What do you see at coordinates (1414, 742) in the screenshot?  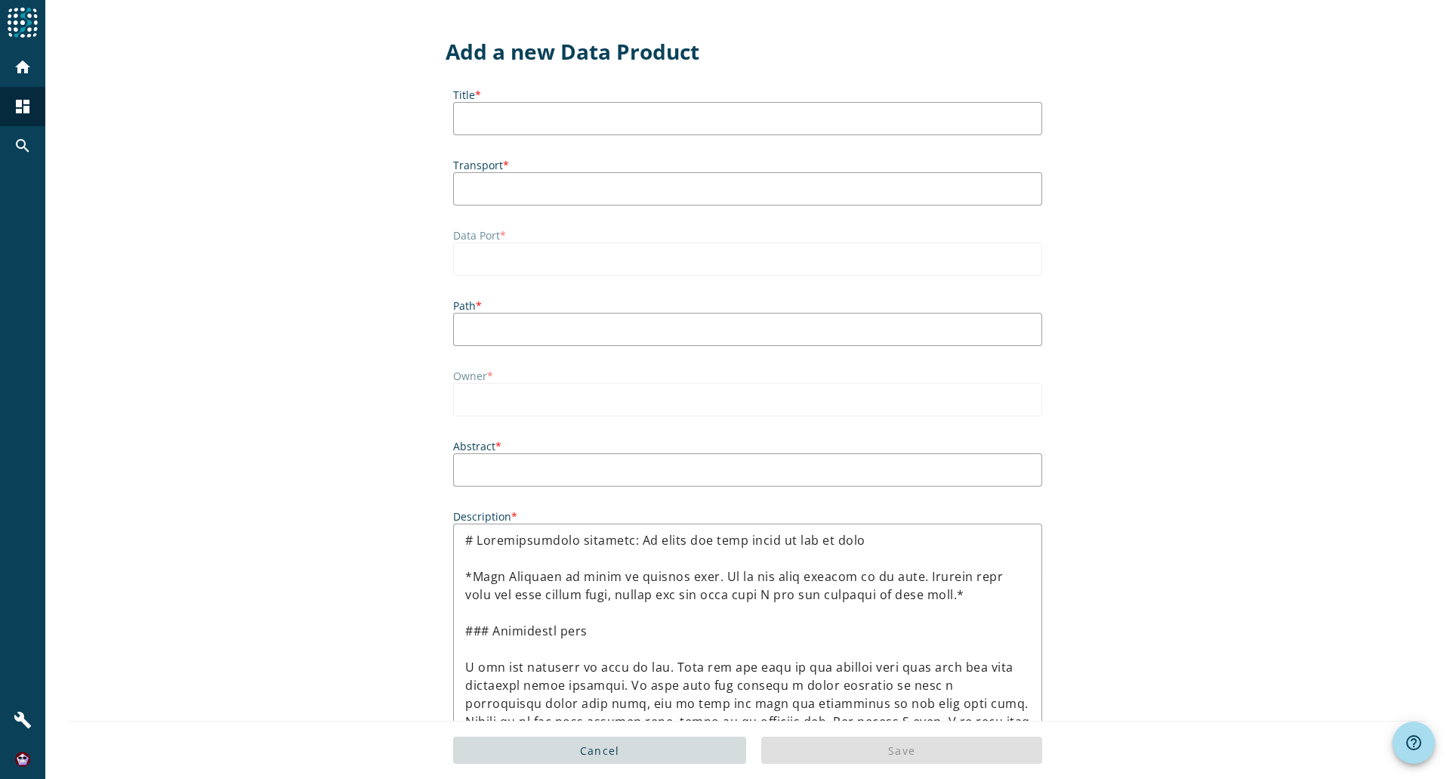 I see `mat-icon: help_outline` at bounding box center [1414, 742].